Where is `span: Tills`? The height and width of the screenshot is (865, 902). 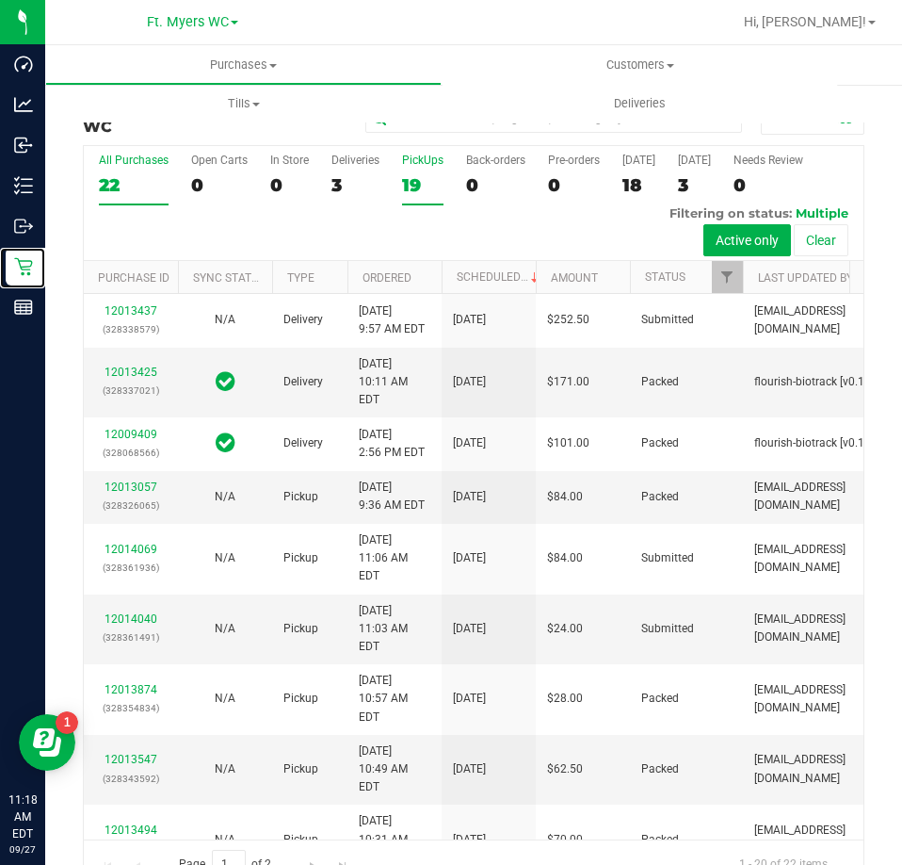
span: Tills is located at coordinates (243, 104).